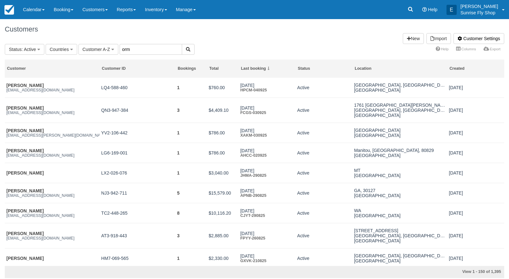 Image resolution: width=509 pixels, height=279 pixels. Describe the element at coordinates (178, 193) in the screenshot. I see `a: 5` at that location.